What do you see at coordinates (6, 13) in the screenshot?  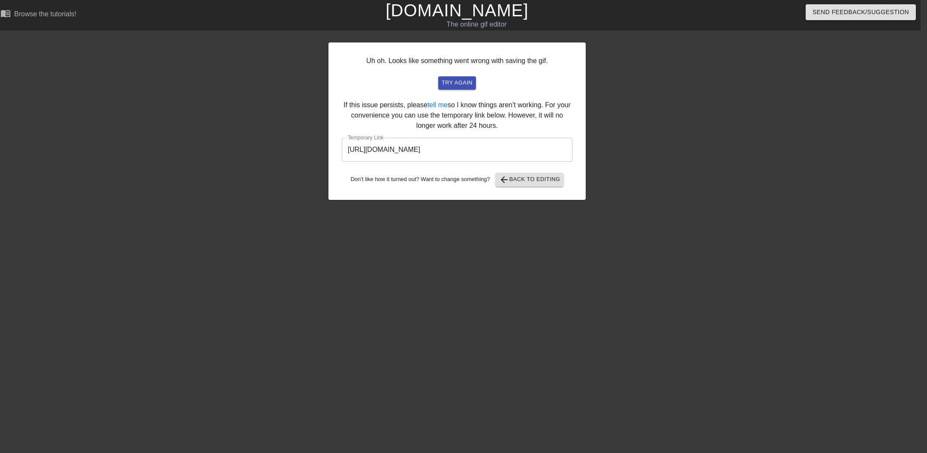 I see `span: menu_book` at bounding box center [6, 13].